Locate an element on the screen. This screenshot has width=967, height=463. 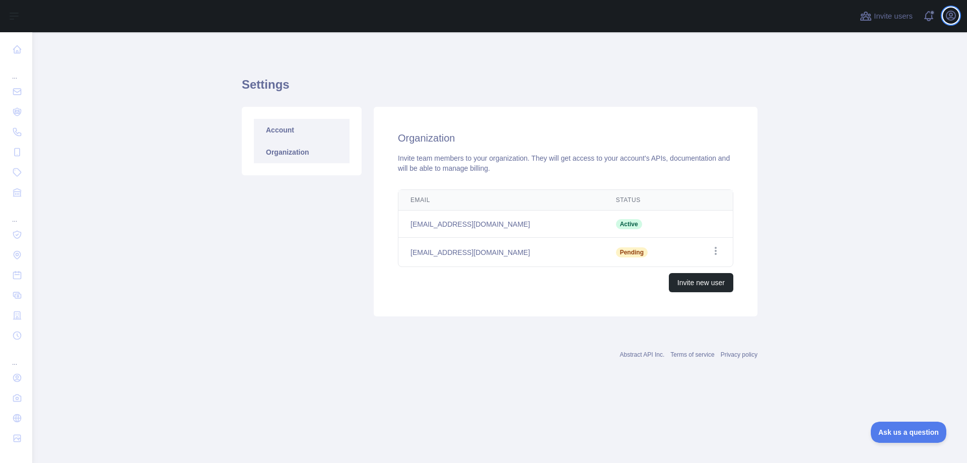
button: Invite users is located at coordinates (886, 16).